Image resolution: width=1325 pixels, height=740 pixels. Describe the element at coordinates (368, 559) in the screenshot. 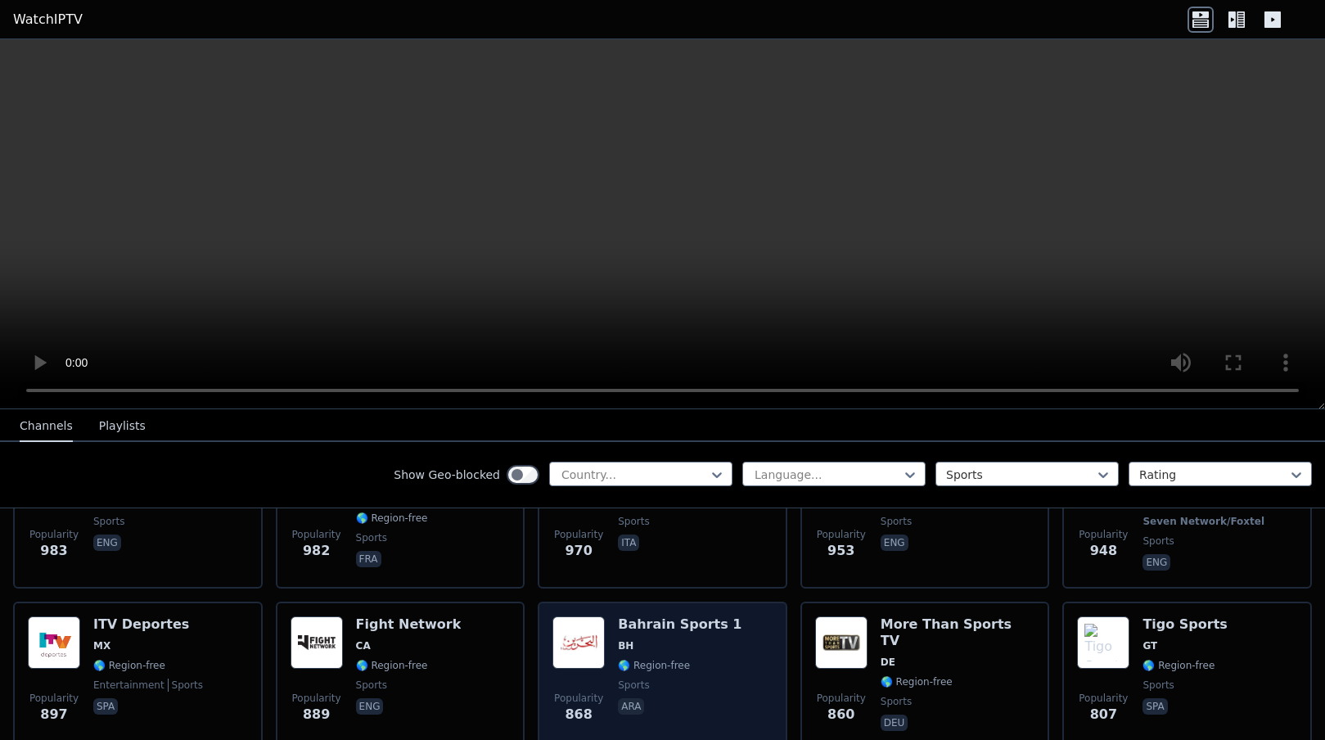

I see `p: fra` at that location.